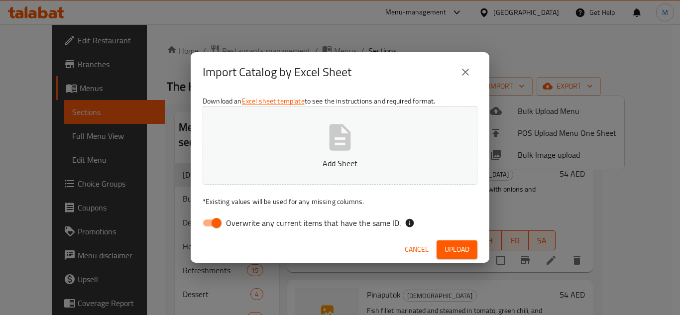 The image size is (680, 315). Describe the element at coordinates (457, 249) in the screenshot. I see `button: Upload` at that location.